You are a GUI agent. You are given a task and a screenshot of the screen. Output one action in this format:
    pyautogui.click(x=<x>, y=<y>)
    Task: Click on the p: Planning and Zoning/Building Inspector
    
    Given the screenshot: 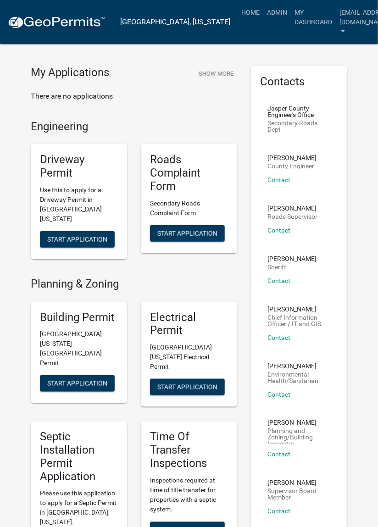 What is the action you would take?
    pyautogui.click(x=299, y=436)
    